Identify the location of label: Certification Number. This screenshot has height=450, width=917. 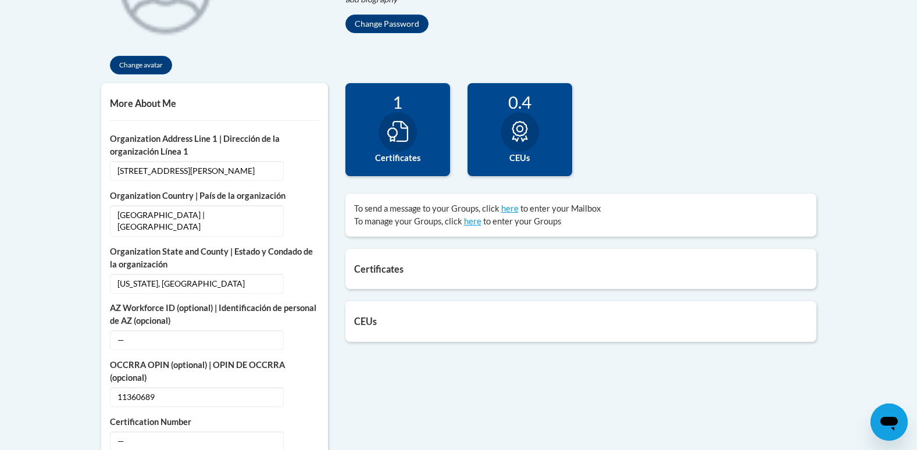
(215, 422).